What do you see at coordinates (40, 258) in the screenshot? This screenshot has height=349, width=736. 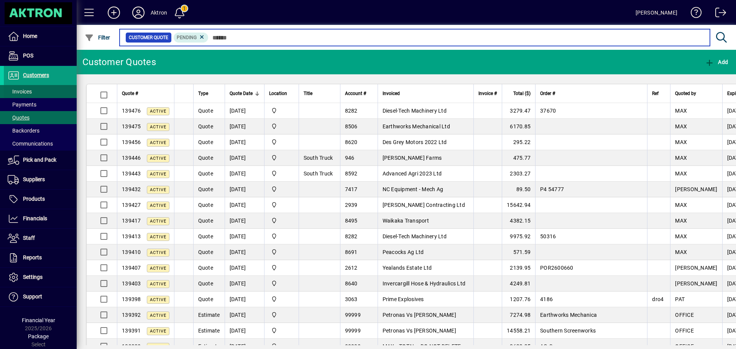 I see `a: Reports` at bounding box center [40, 258].